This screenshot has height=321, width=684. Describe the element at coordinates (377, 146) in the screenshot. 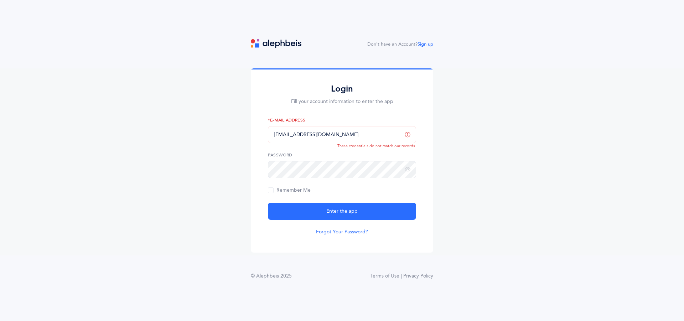

I see `span: These credentials do not match our records.` at that location.